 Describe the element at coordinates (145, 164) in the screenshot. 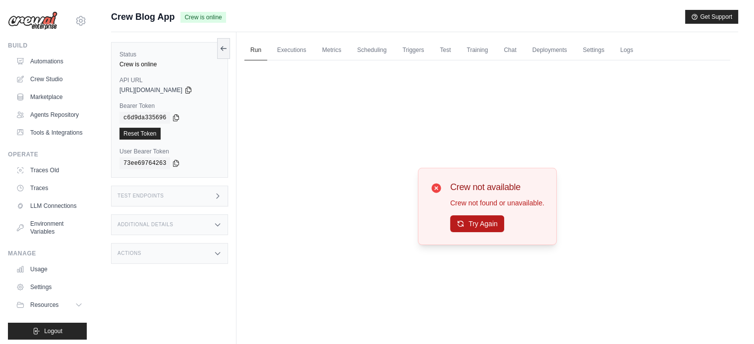

I see `code: 73ee69764263` at that location.